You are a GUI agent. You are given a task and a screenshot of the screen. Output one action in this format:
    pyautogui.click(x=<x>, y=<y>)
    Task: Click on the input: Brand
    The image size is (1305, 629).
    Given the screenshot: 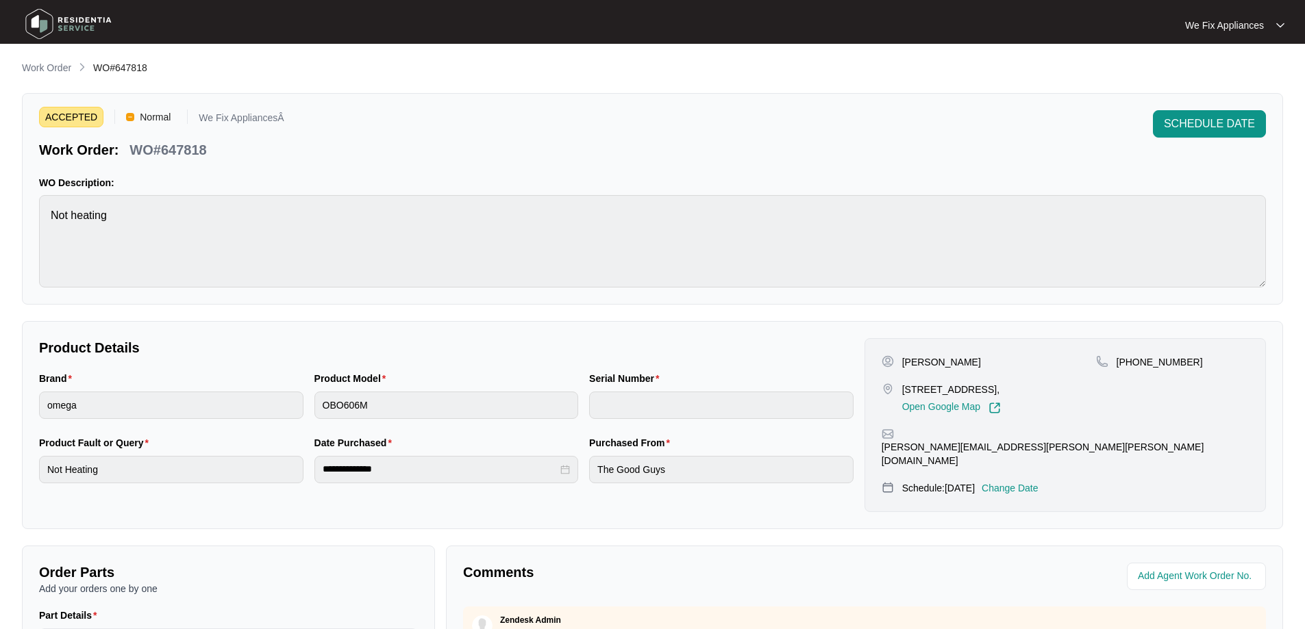 What is the action you would take?
    pyautogui.click(x=171, y=405)
    